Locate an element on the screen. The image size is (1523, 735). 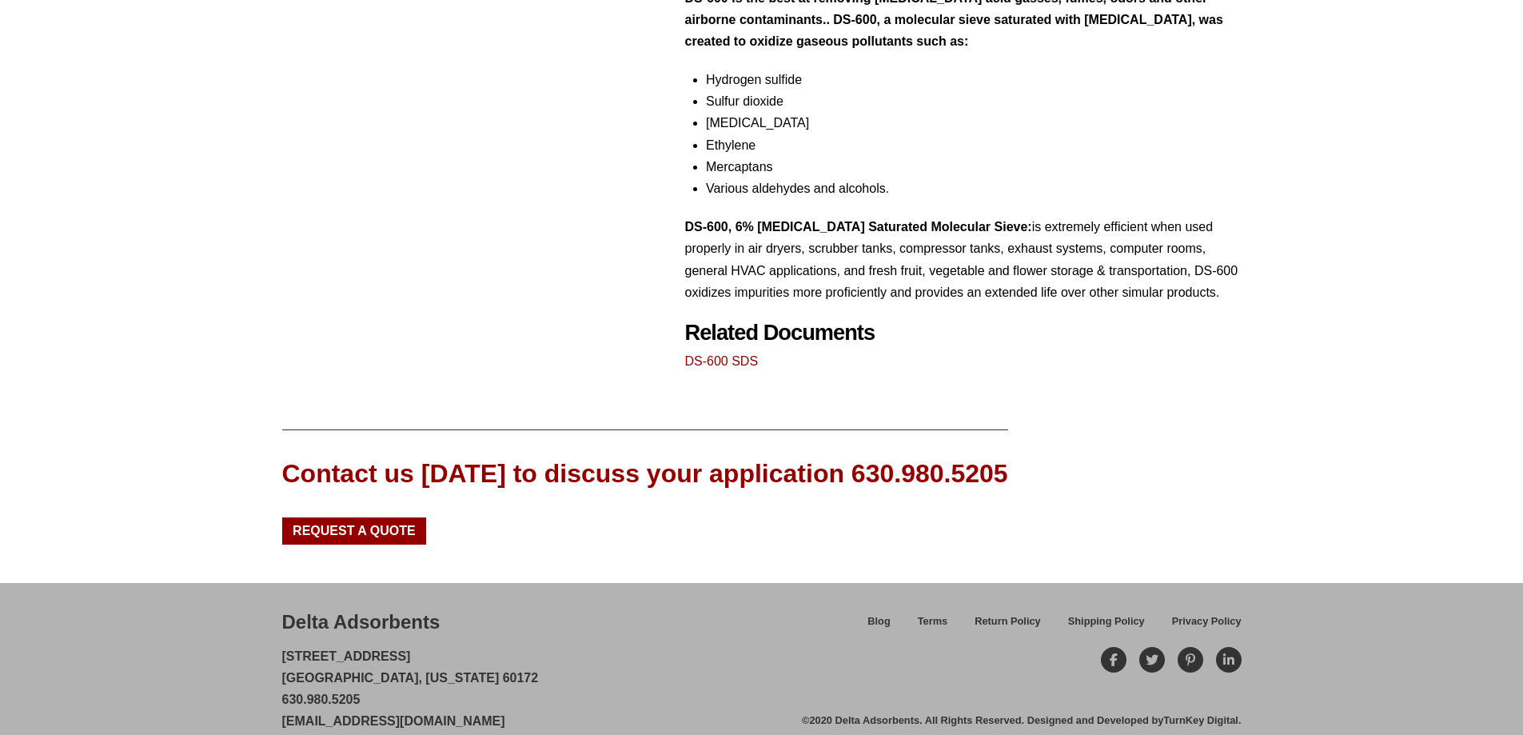
li: Mercaptans is located at coordinates (973, 166).